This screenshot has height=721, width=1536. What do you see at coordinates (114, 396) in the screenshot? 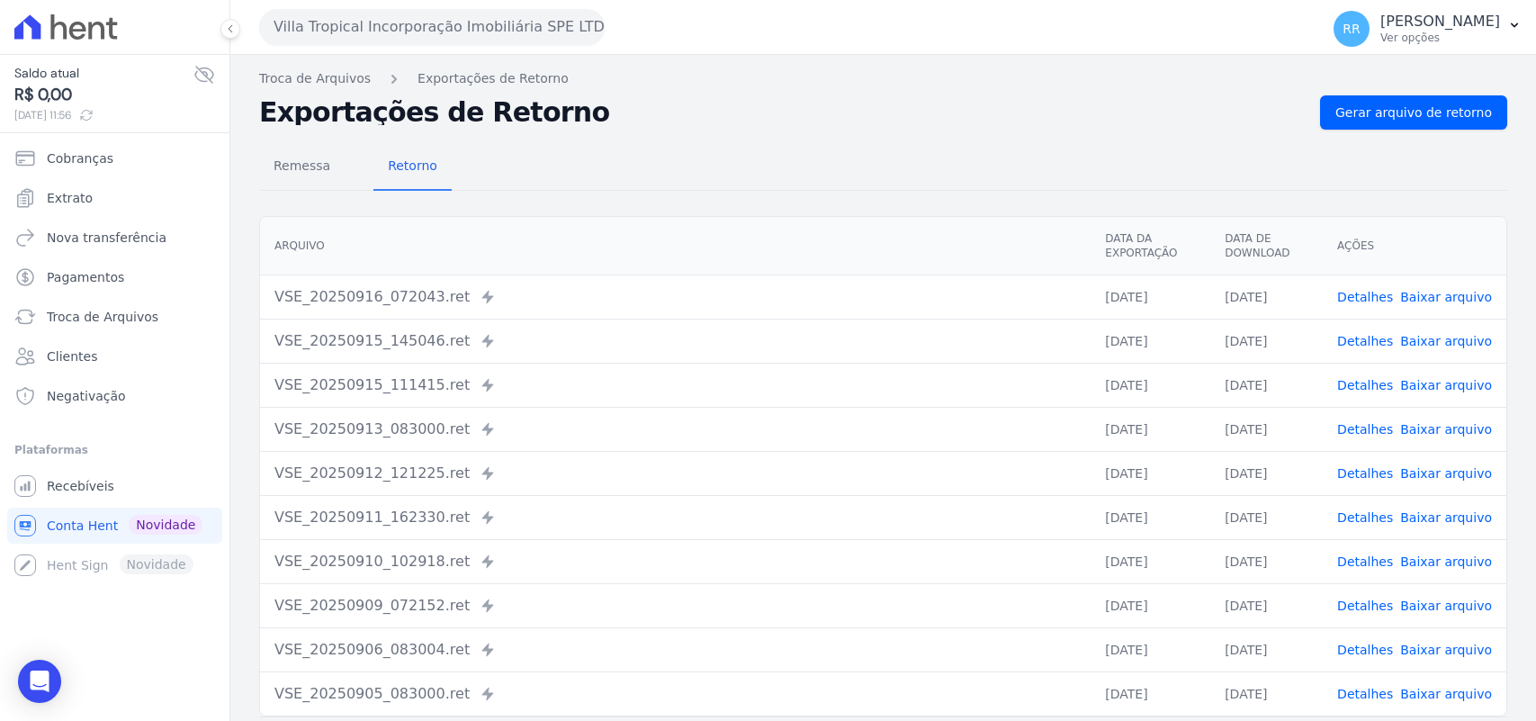
I see `a: Negativação` at bounding box center [114, 396].